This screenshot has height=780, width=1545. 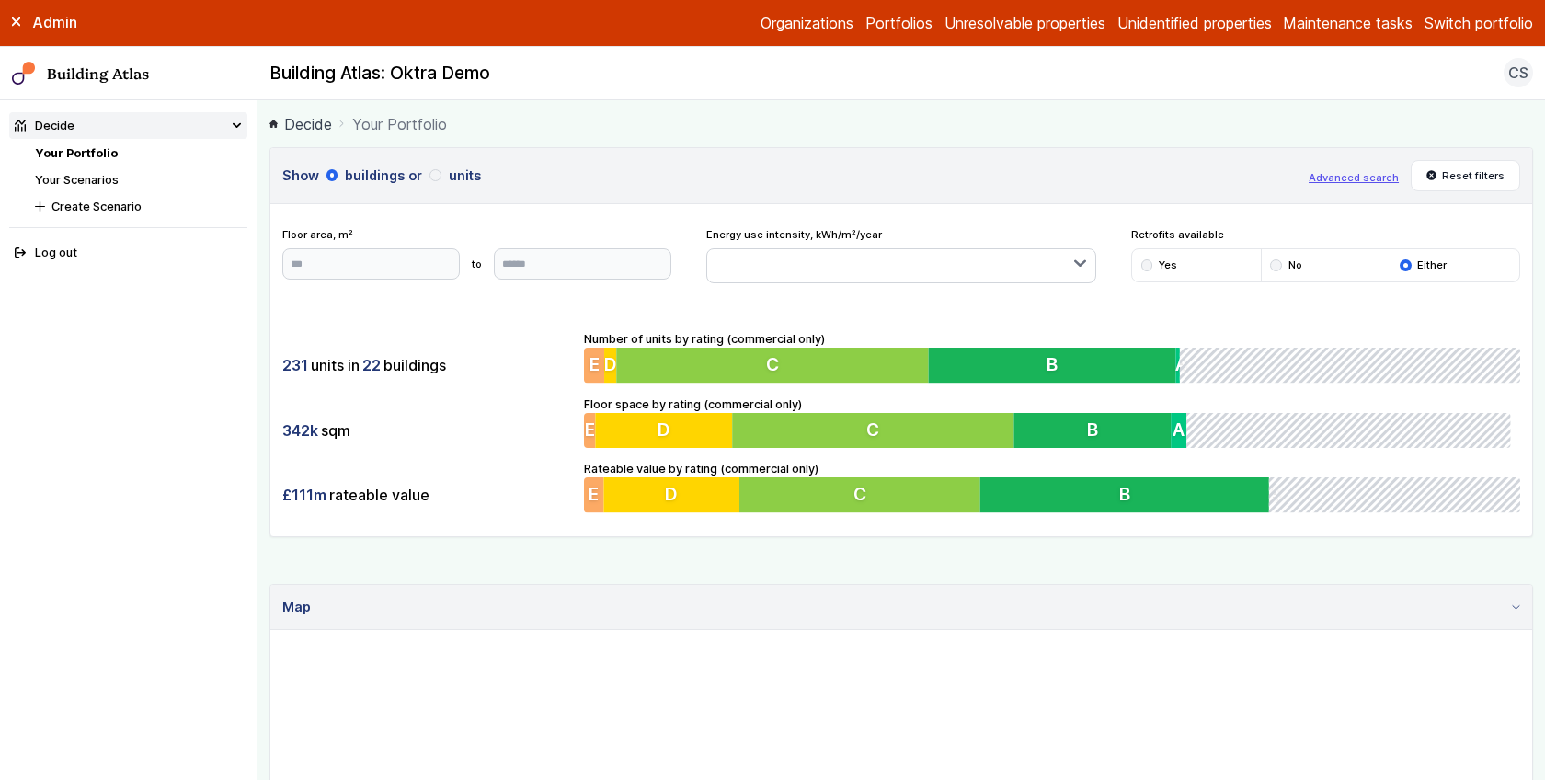 What do you see at coordinates (129, 125) in the screenshot?
I see `summary: Decide` at bounding box center [129, 125].